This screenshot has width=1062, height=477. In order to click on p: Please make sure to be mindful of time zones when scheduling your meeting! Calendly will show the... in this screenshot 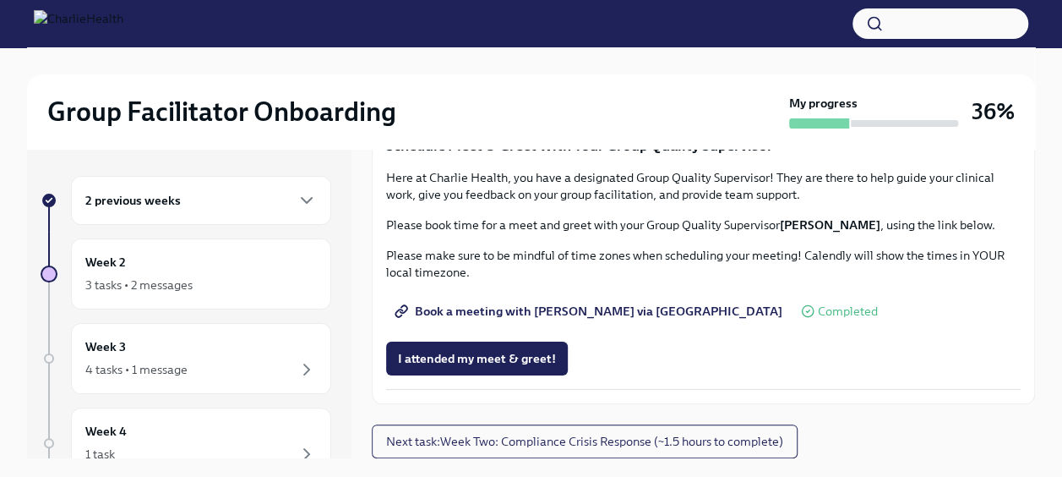, I will do `click(703, 264)`.